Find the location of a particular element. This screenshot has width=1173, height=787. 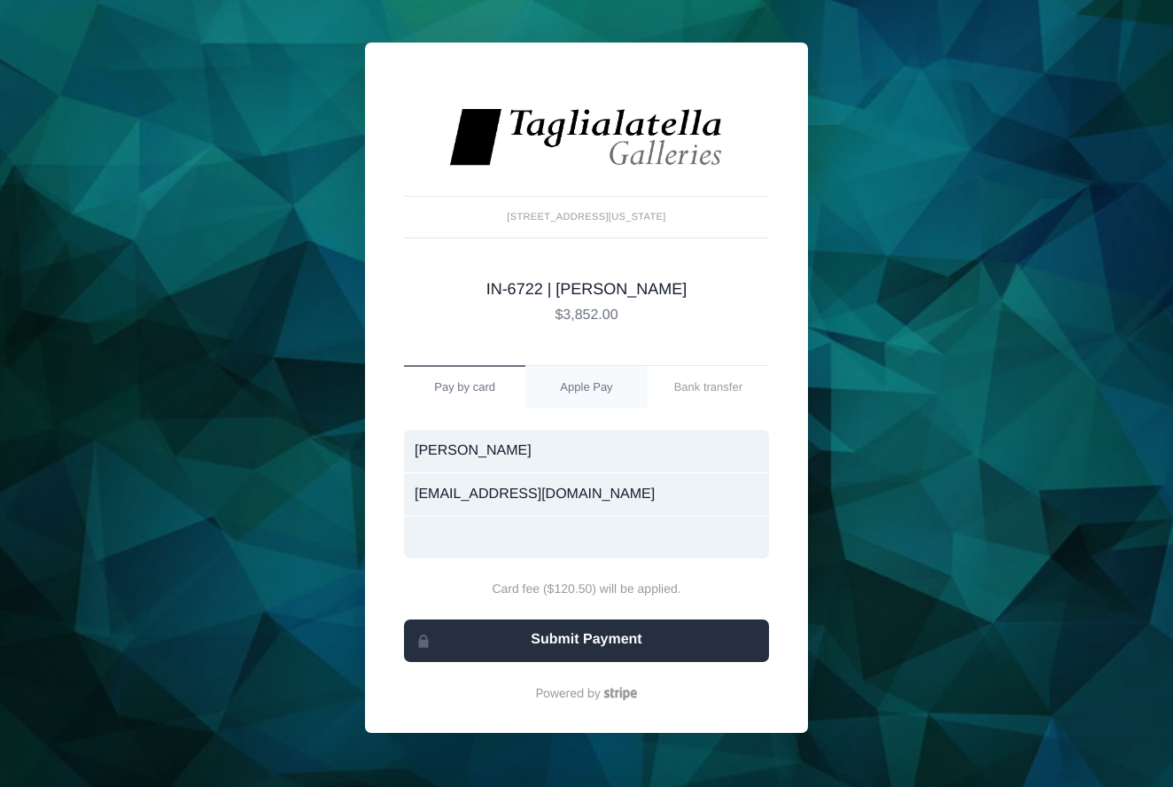

img: powered-by-stripe.svg is located at coordinates (587, 694).